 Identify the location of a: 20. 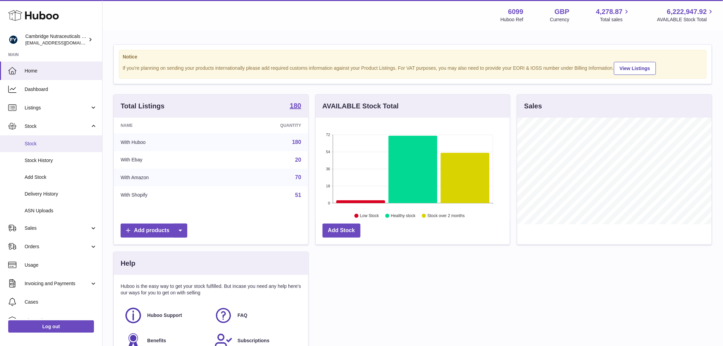
(298, 159).